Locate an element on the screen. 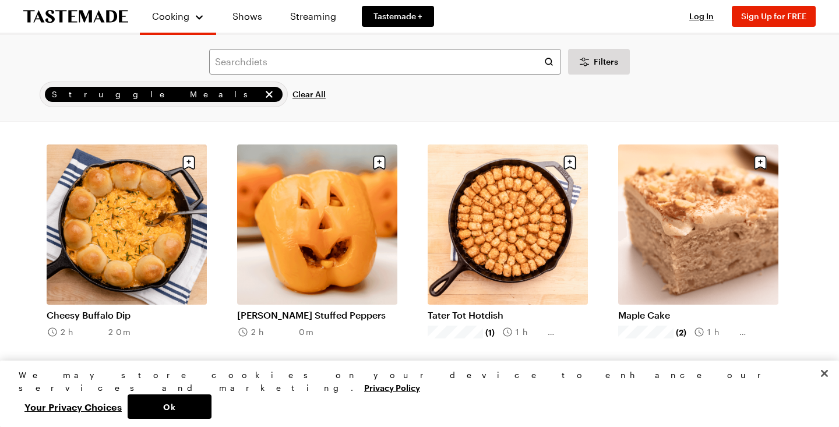 The width and height of the screenshot is (839, 427). button: Log In is located at coordinates (701, 16).